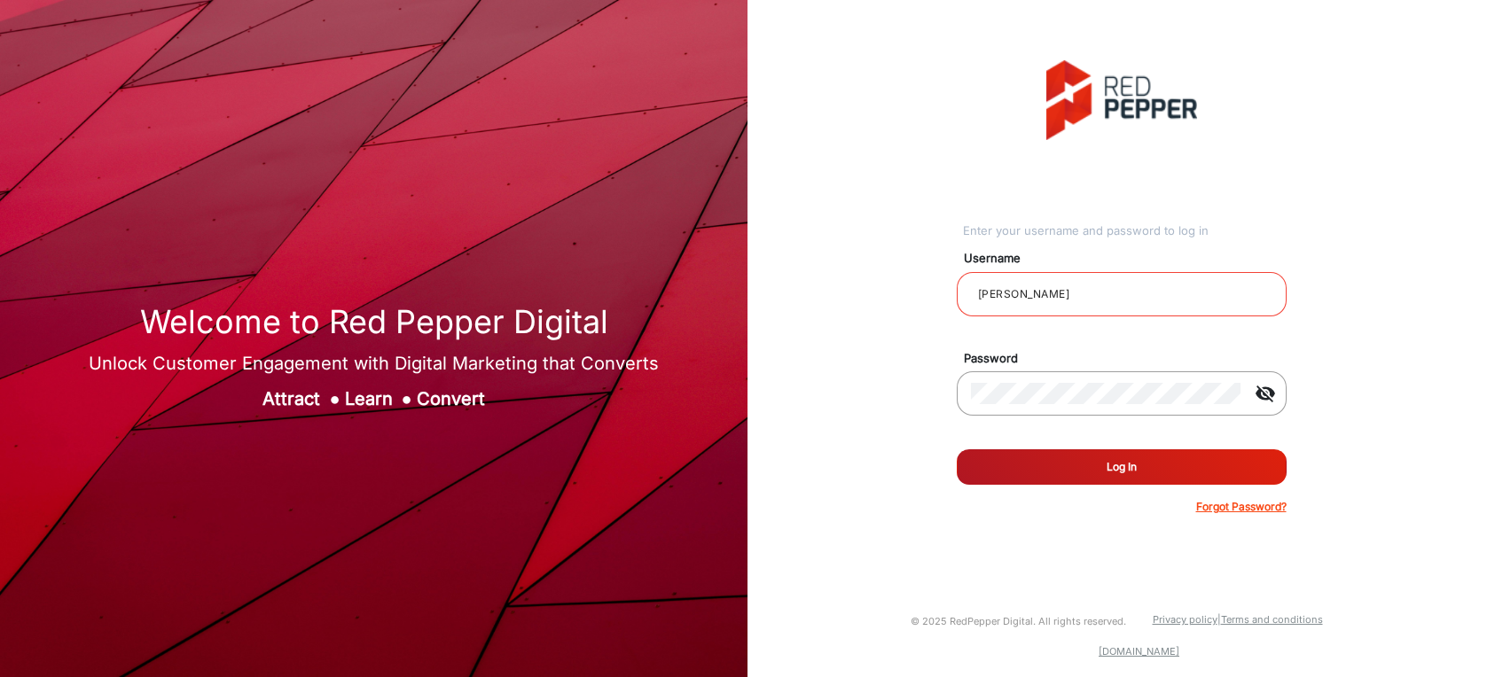 The image size is (1495, 677). What do you see at coordinates (1129, 259) in the screenshot?
I see `mat-label: Username` at bounding box center [1129, 259].